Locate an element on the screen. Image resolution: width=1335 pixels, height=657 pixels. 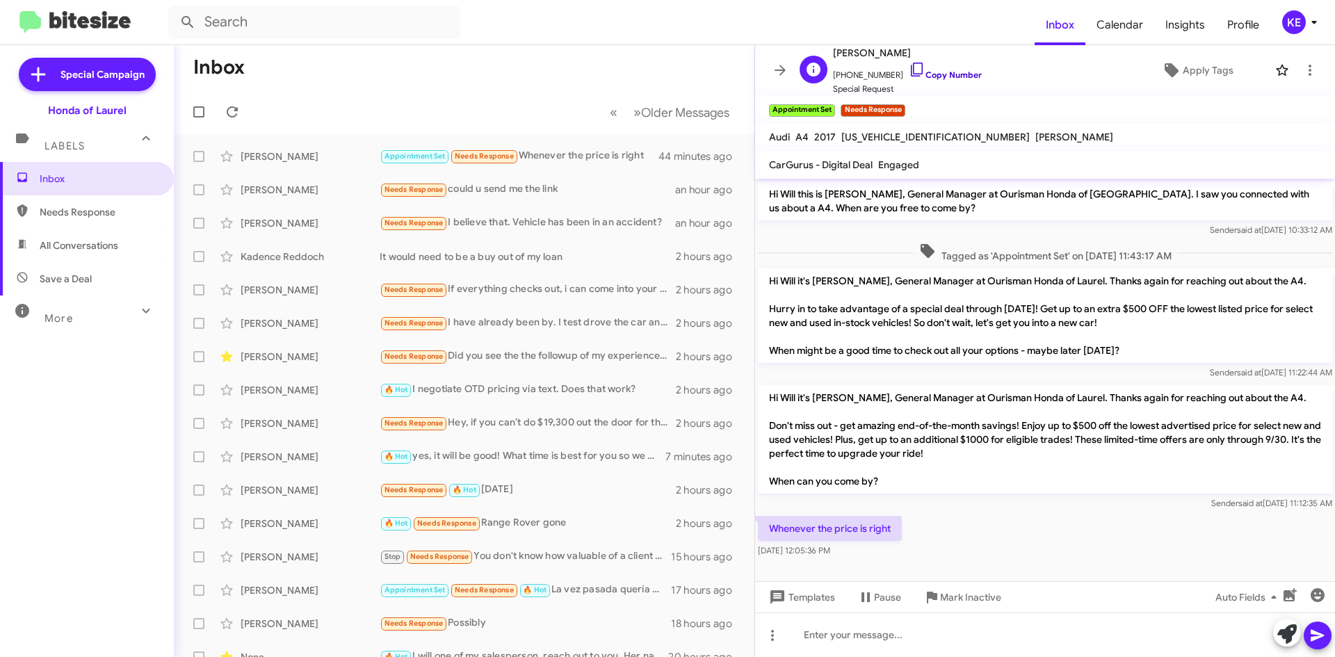
small: Appointment Set is located at coordinates (801, 111).